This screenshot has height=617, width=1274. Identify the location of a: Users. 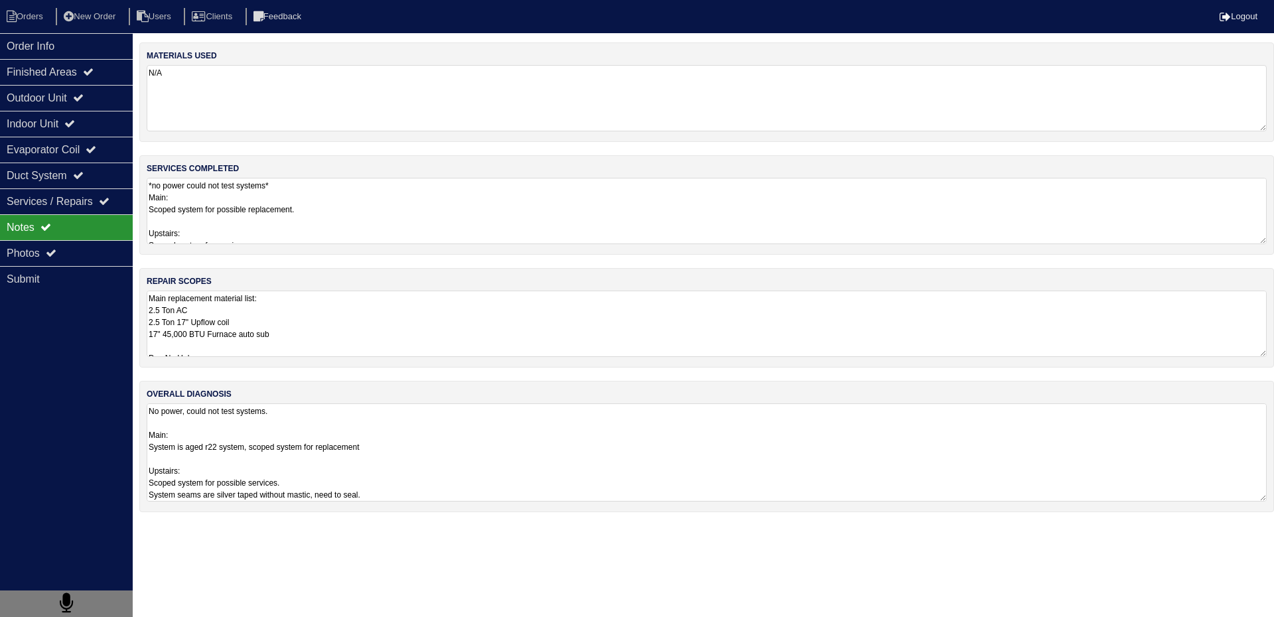
(155, 16).